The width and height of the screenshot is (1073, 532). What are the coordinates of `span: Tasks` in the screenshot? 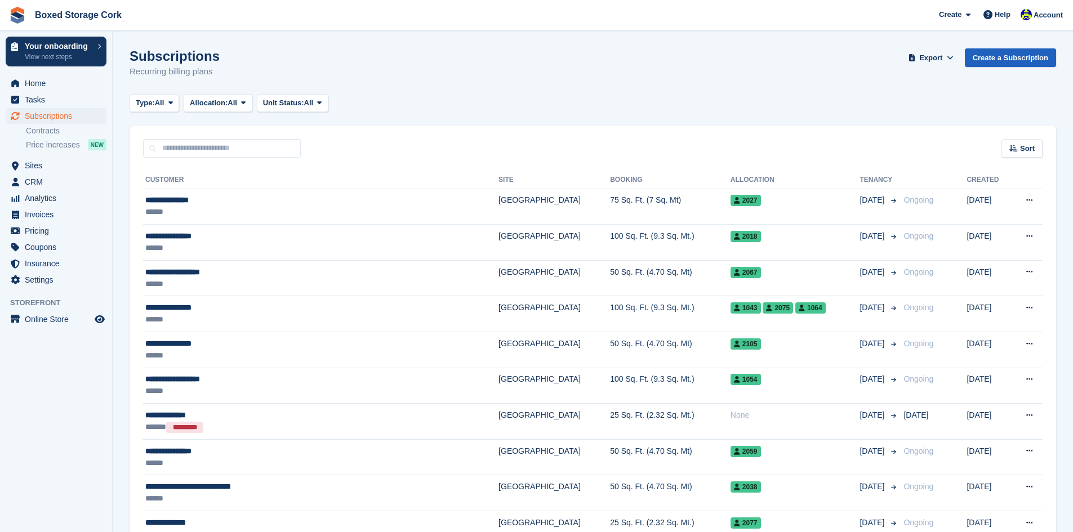 It's located at (59, 100).